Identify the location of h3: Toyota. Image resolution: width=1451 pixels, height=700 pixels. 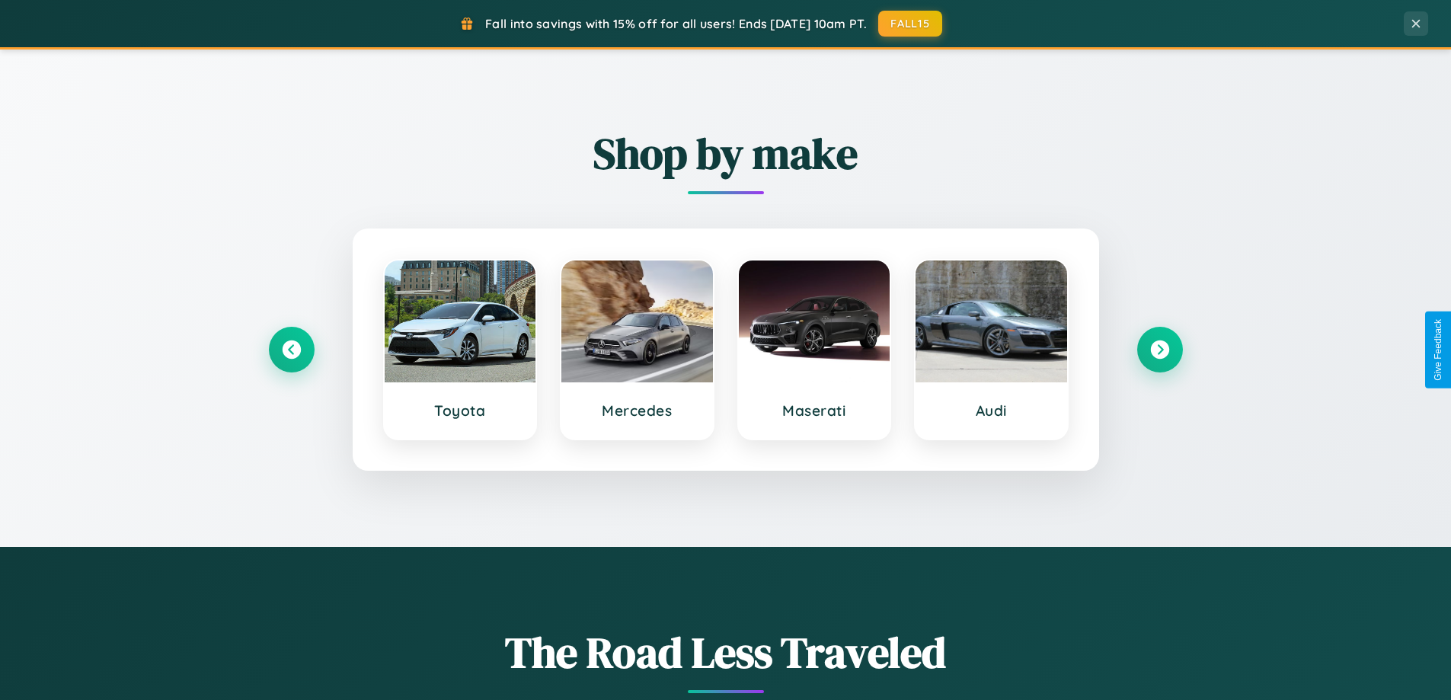
(460, 411).